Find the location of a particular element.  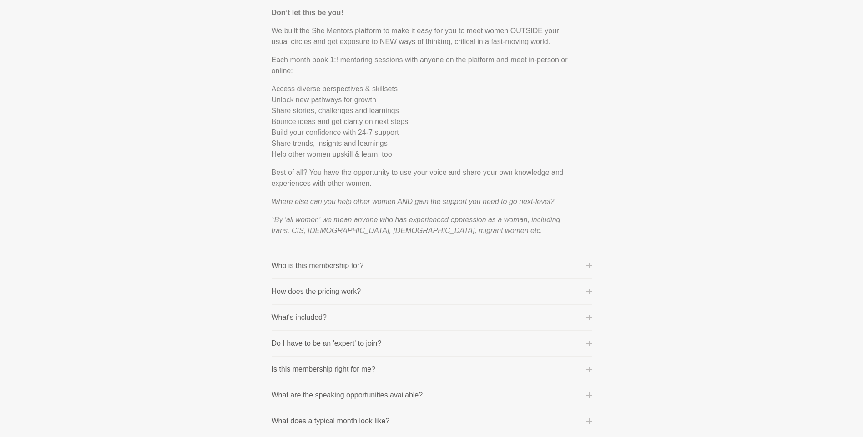

p: Is this membership right for me? is located at coordinates (323, 370).